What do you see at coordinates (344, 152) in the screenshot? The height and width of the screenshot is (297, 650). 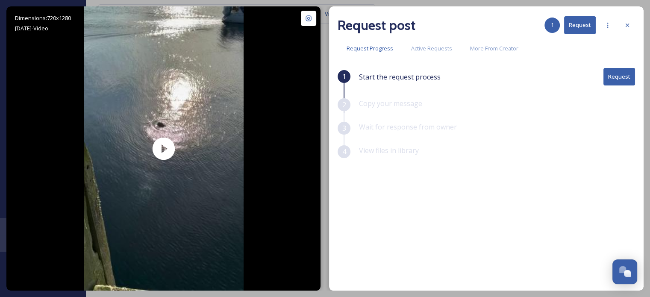 I see `span: 4` at bounding box center [344, 152].